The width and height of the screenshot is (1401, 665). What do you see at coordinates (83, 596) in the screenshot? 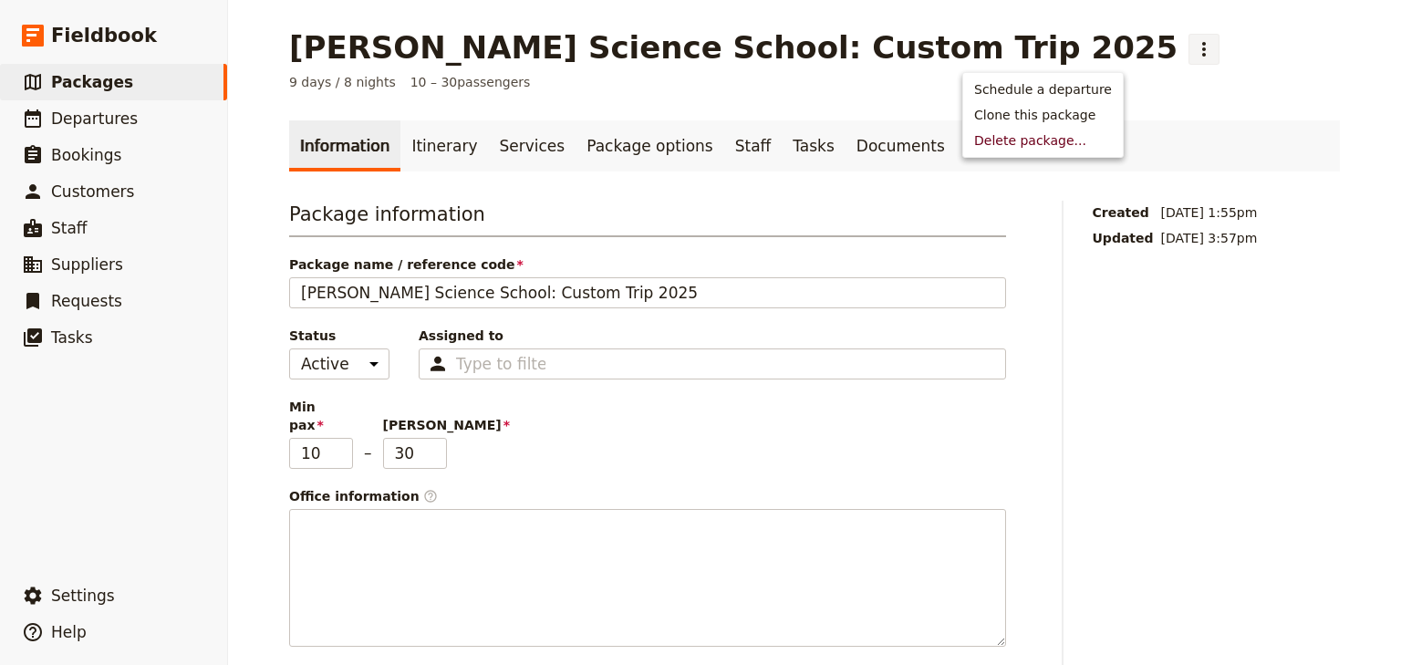
I see `span: Settings` at bounding box center [83, 596].